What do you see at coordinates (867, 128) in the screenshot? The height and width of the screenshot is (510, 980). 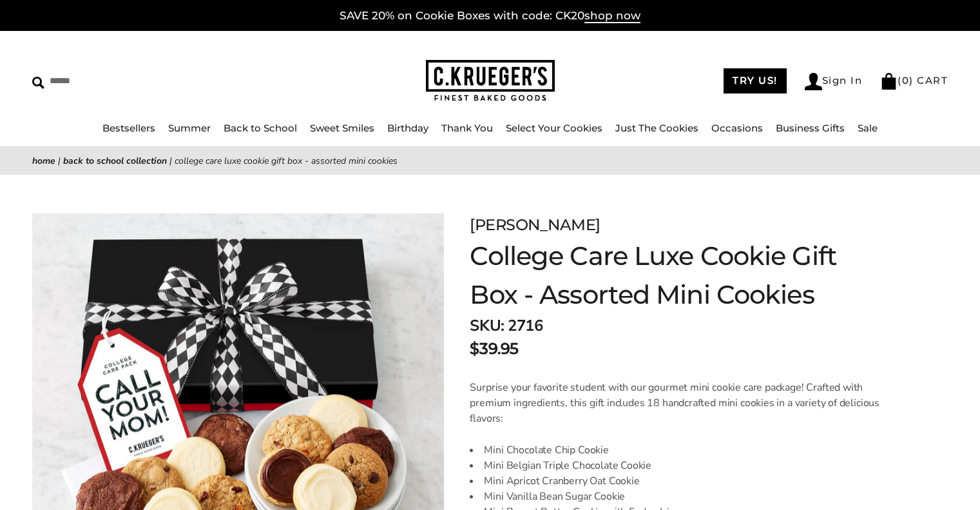 I see `a: Sale` at bounding box center [867, 128].